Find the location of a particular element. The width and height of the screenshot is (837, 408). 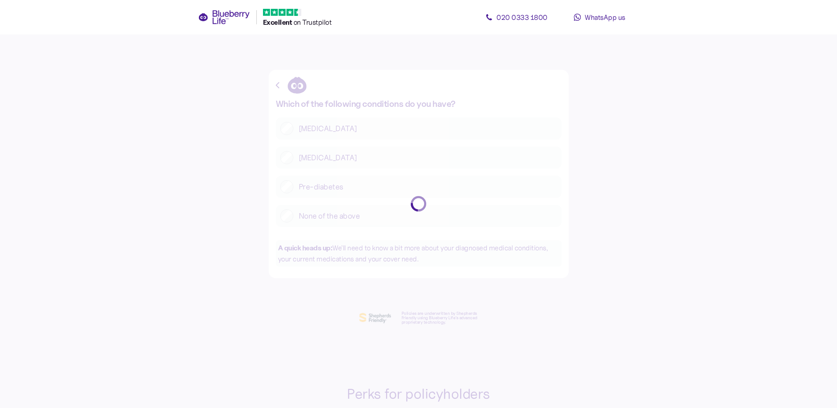

span: WhatsApp us is located at coordinates (605, 17).